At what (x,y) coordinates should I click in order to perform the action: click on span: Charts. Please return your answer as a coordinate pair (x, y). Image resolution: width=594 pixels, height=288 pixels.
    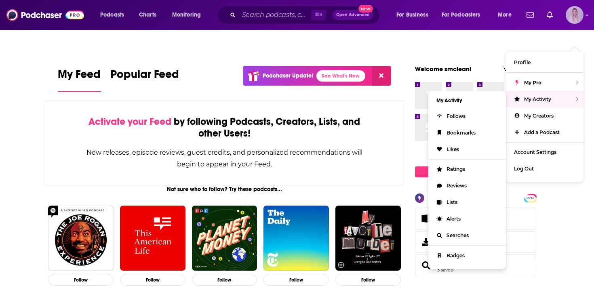
    Looking at the image, I should click on (147, 15).